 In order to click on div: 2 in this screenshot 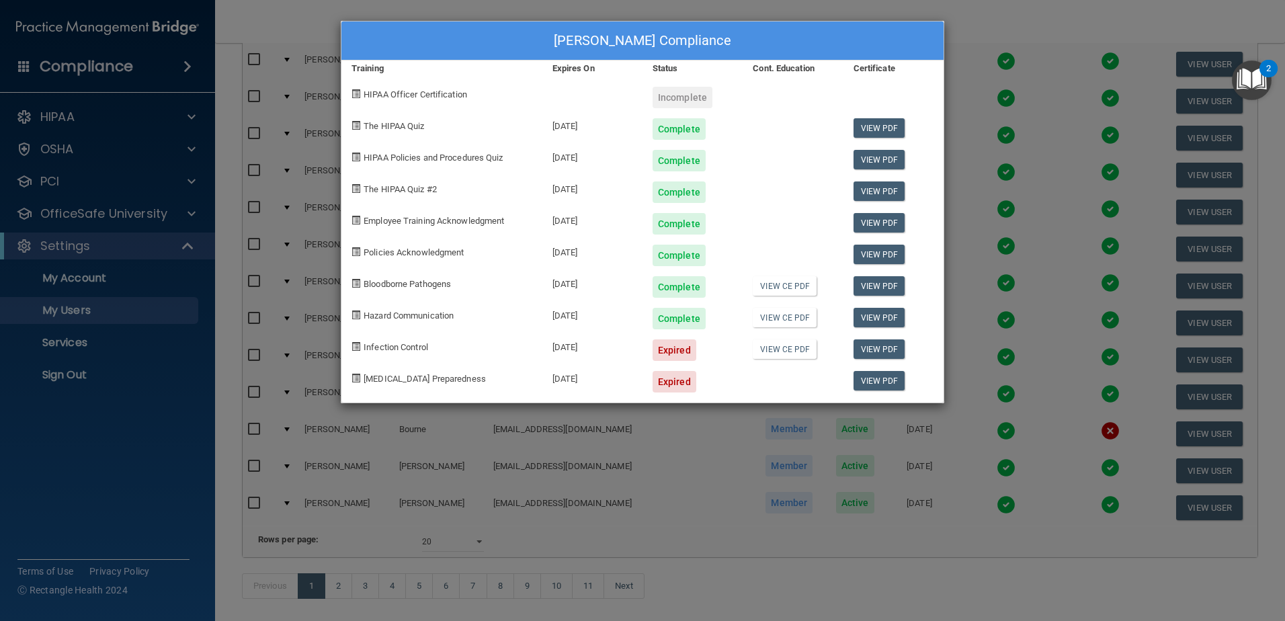, I will do `click(1268, 77)`.